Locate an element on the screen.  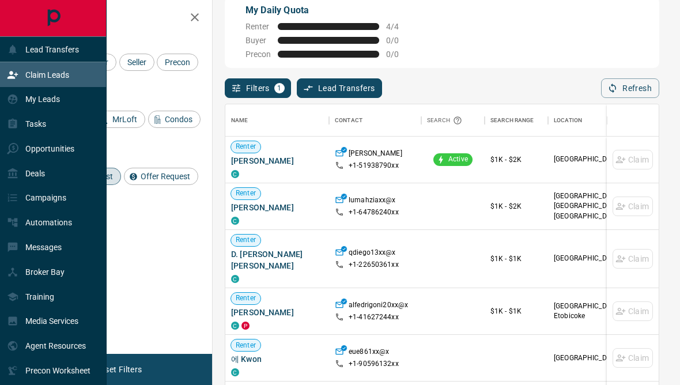
button: Refresh is located at coordinates (630, 88).